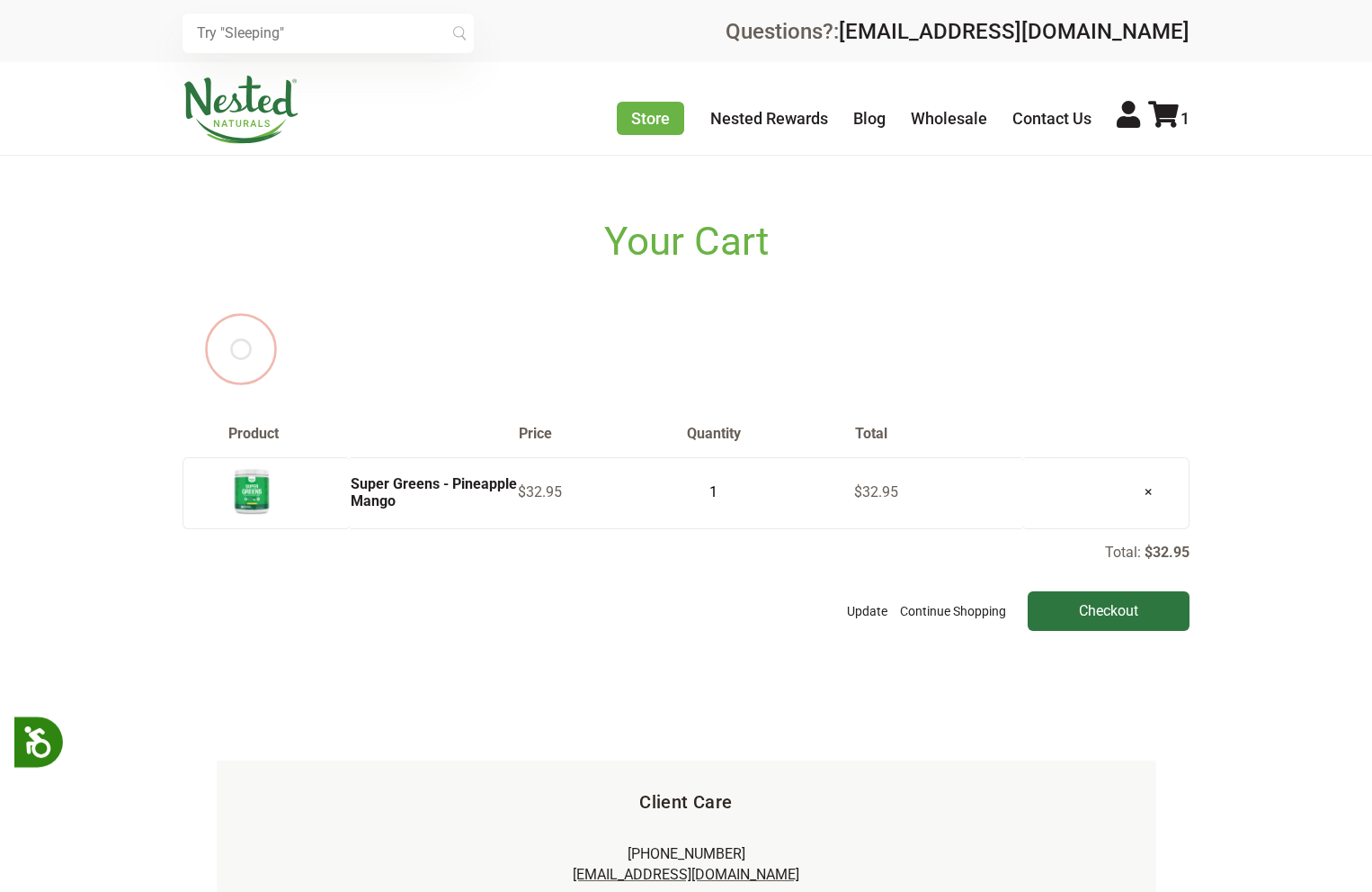 The image size is (1372, 892). Describe the element at coordinates (770, 434) in the screenshot. I see `th: Quantity` at that location.